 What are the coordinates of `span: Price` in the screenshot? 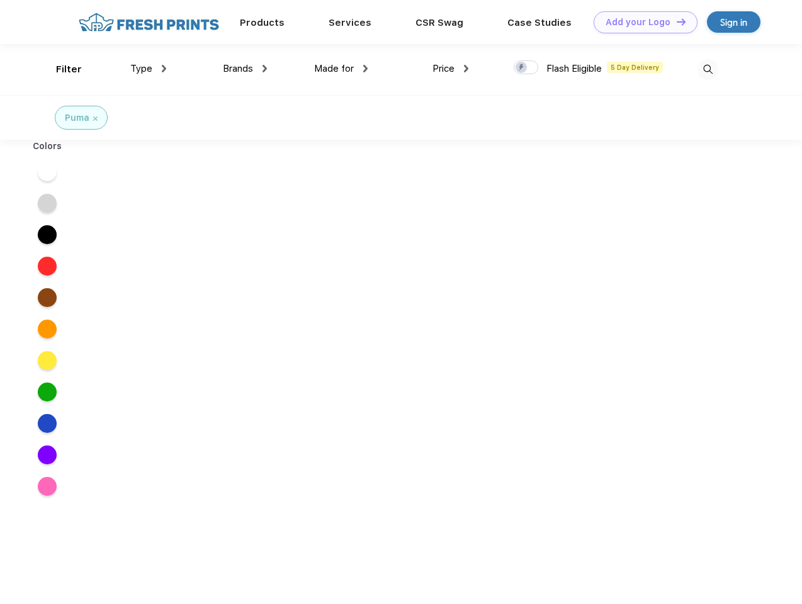 It's located at (443, 69).